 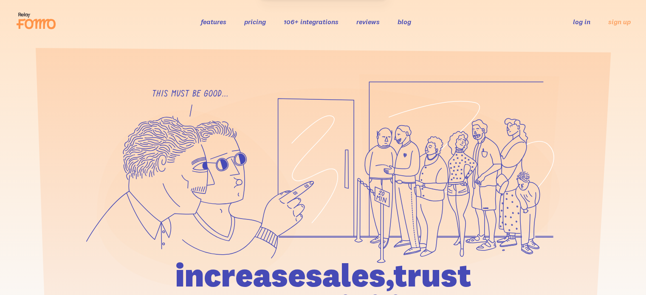 What do you see at coordinates (311, 22) in the screenshot?
I see `a: 106+ integrations` at bounding box center [311, 22].